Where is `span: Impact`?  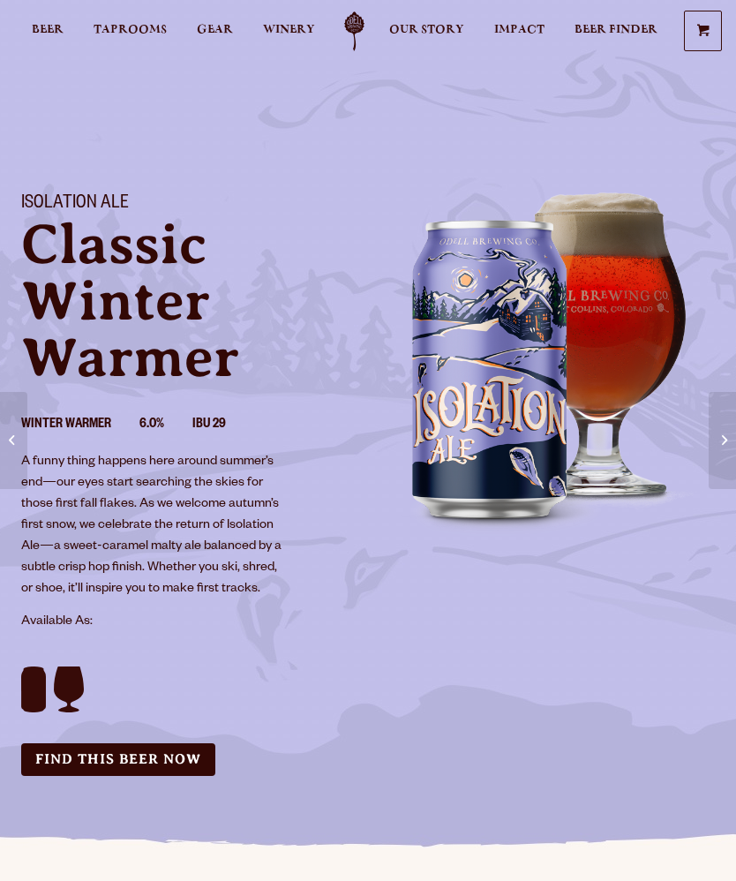 span: Impact is located at coordinates (519, 30).